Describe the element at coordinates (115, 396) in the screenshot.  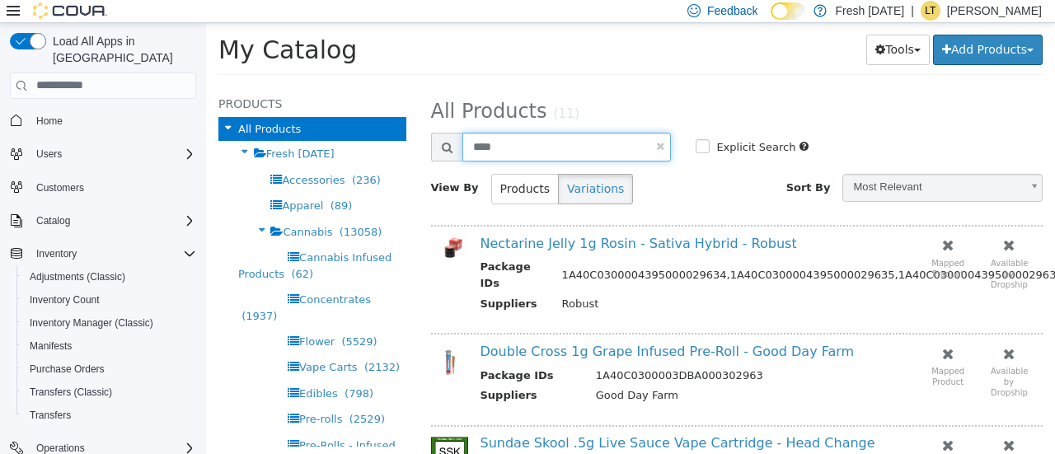
I see `span: Pre-rolls` at that location.